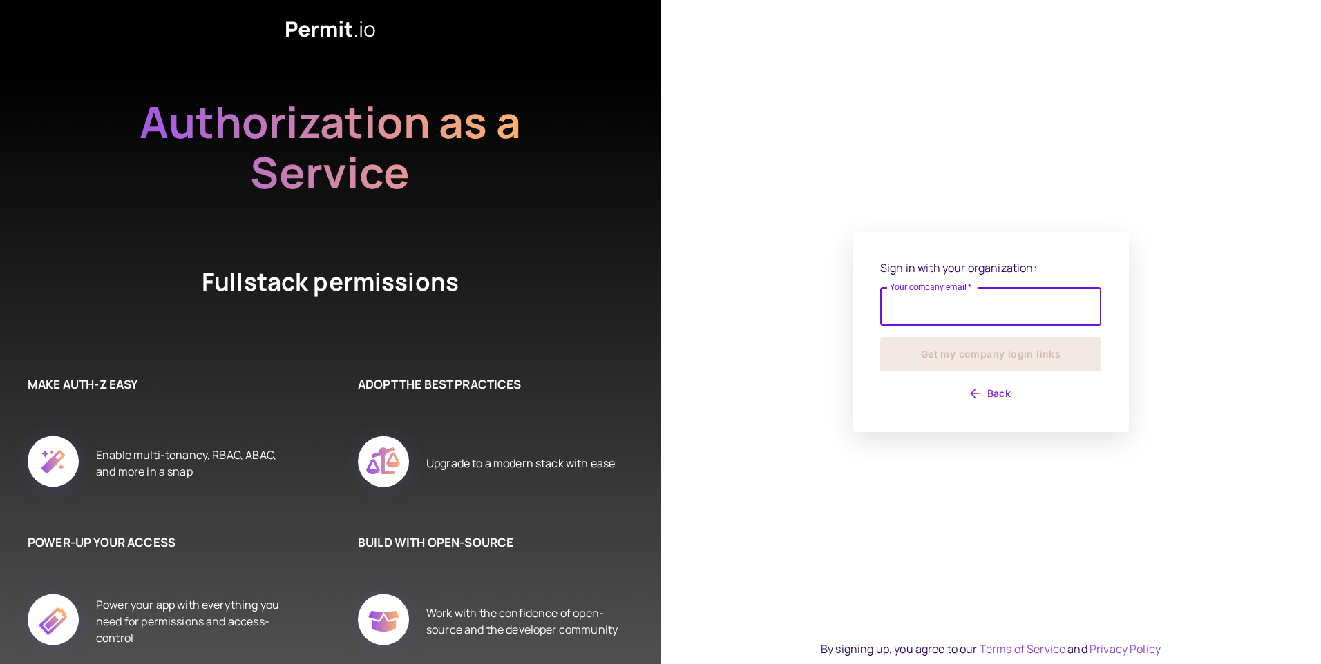 This screenshot has height=664, width=1321. Describe the element at coordinates (330, 293) in the screenshot. I see `h4: Fullstack permissions` at that location.